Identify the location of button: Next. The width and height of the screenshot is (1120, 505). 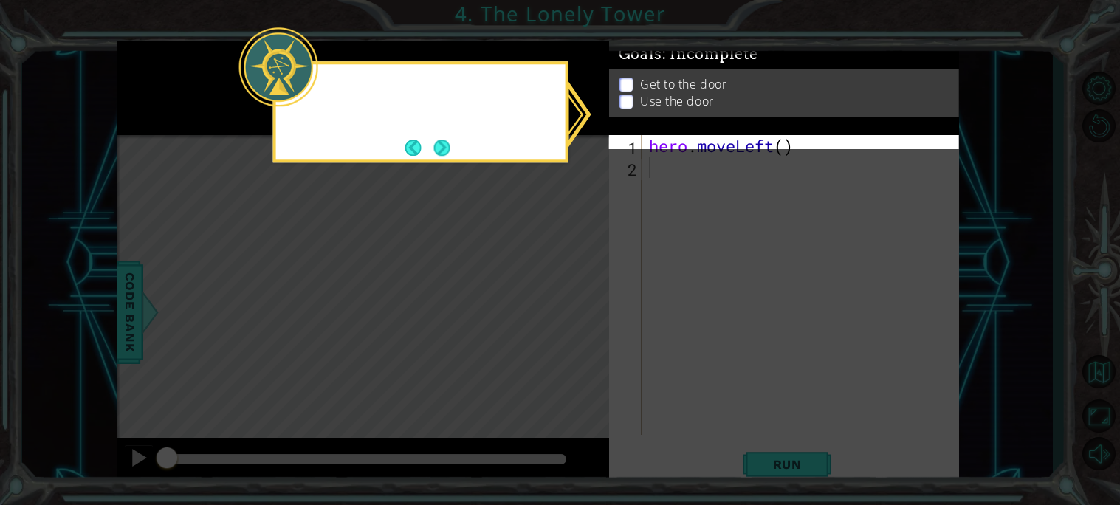
(441, 148).